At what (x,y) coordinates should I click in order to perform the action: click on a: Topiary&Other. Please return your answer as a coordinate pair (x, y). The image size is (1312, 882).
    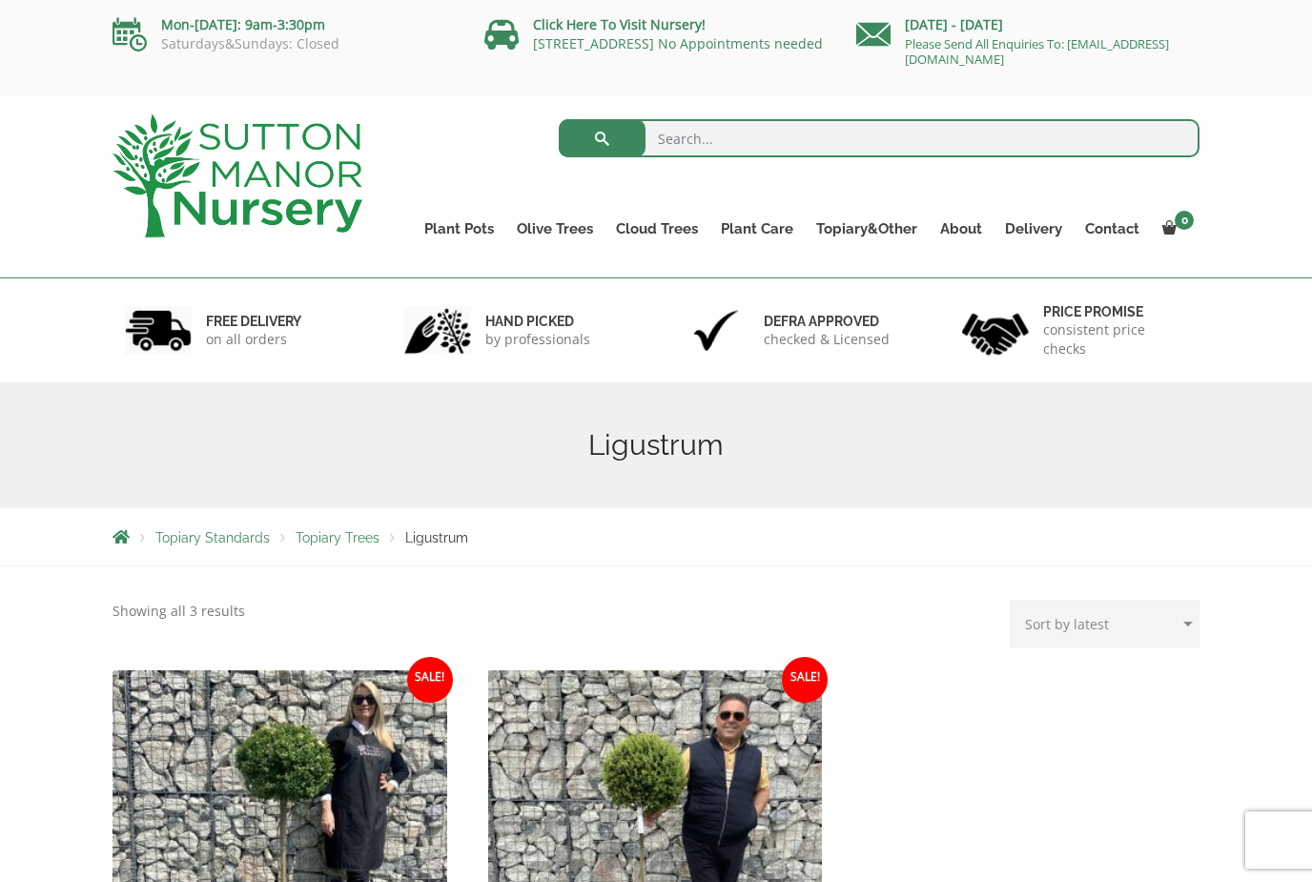
    Looking at the image, I should click on (867, 229).